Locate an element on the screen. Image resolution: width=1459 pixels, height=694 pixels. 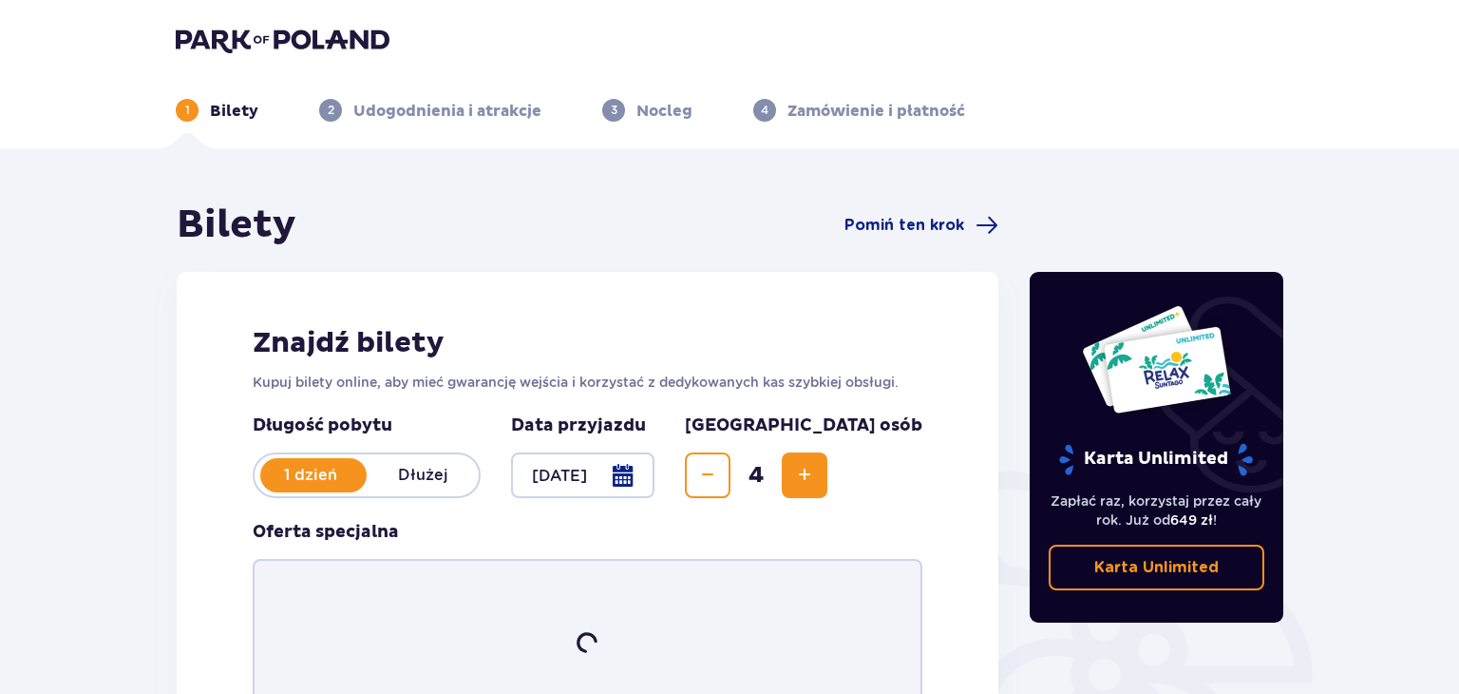
h3: Oferta specjalna is located at coordinates (326, 532).